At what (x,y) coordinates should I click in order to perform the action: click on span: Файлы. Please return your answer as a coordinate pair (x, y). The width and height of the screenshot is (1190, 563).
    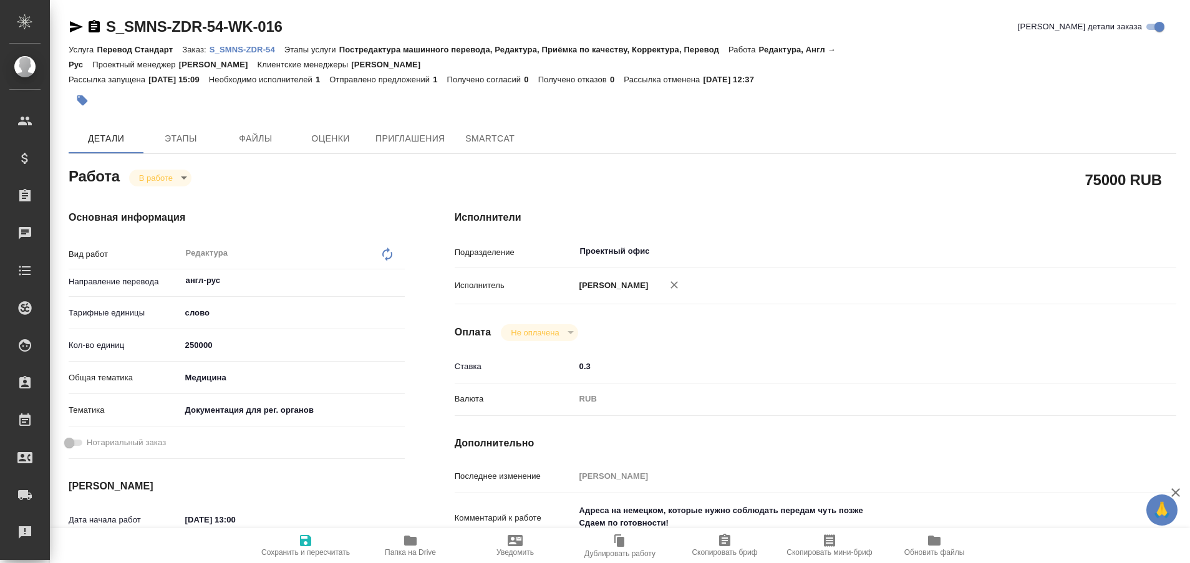
    Looking at the image, I should click on (256, 138).